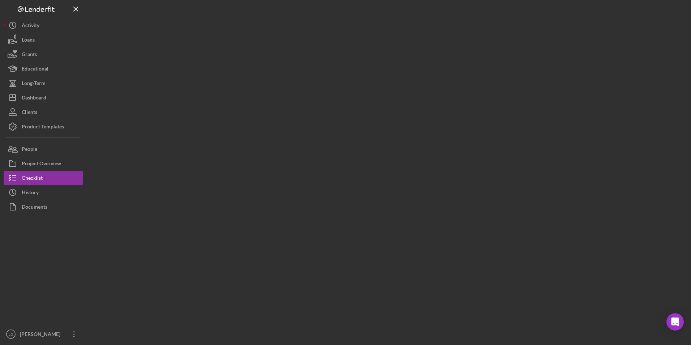 The width and height of the screenshot is (691, 345). Describe the element at coordinates (43, 112) in the screenshot. I see `a: Clients` at that location.